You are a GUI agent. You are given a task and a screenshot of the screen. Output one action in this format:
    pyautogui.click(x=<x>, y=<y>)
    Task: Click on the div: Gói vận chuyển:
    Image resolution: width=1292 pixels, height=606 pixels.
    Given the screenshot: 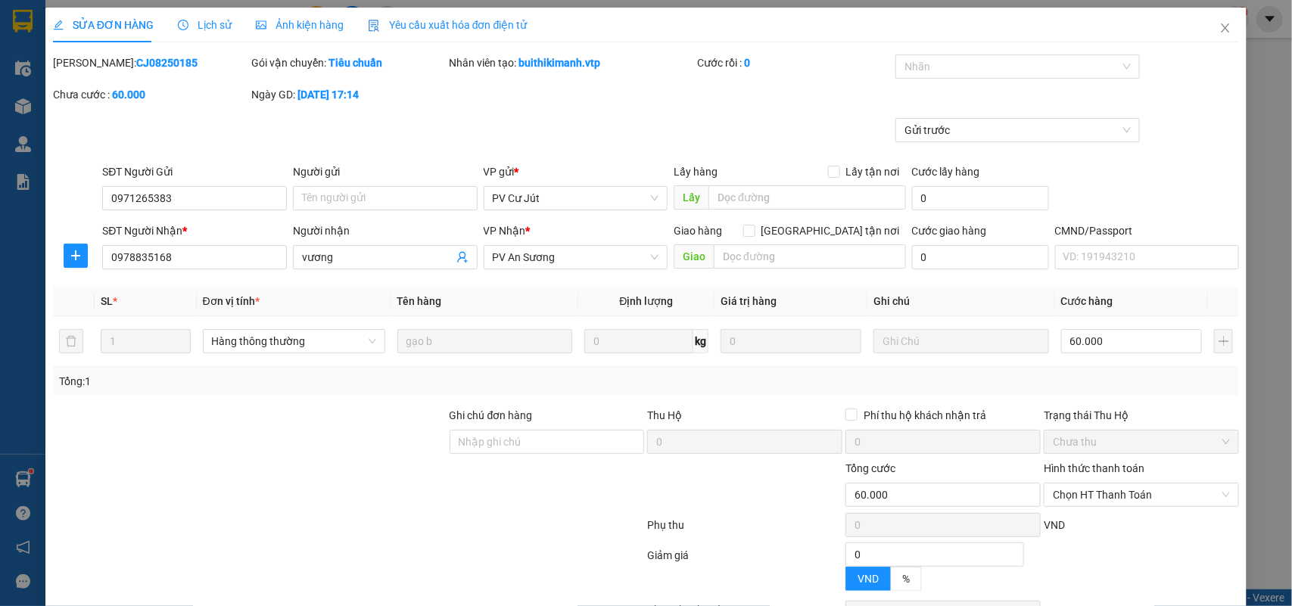 What is the action you would take?
    pyautogui.click(x=349, y=63)
    